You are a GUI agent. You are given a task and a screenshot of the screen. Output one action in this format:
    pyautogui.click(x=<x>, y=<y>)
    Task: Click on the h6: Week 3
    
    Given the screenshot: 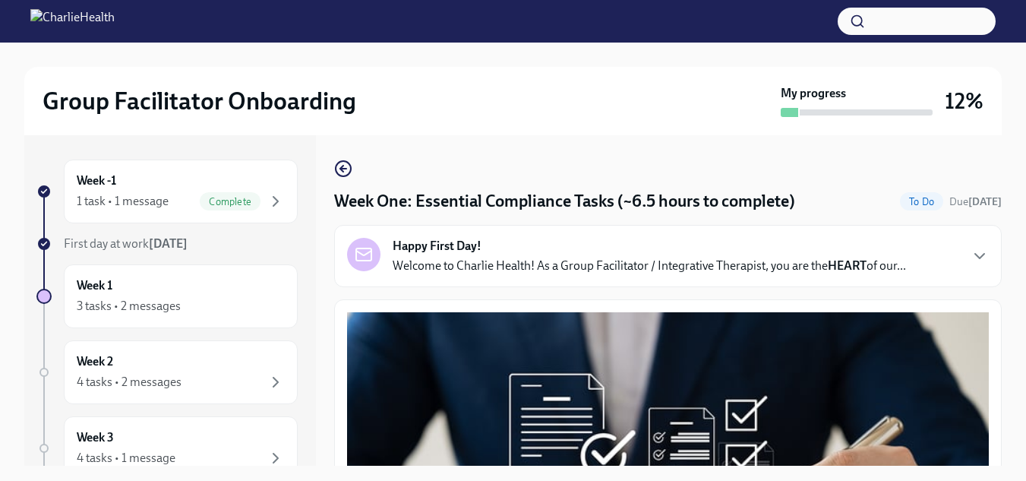 What is the action you would take?
    pyautogui.click(x=95, y=438)
    